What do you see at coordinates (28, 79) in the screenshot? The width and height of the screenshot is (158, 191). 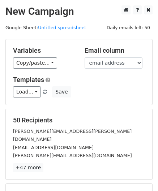 I see `a: Templates` at bounding box center [28, 79].